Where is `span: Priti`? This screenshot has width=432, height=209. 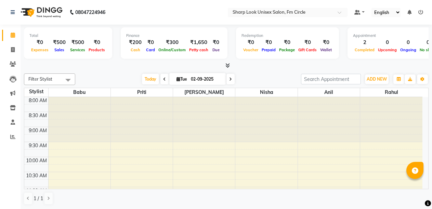 span: Priti is located at coordinates (141, 92).